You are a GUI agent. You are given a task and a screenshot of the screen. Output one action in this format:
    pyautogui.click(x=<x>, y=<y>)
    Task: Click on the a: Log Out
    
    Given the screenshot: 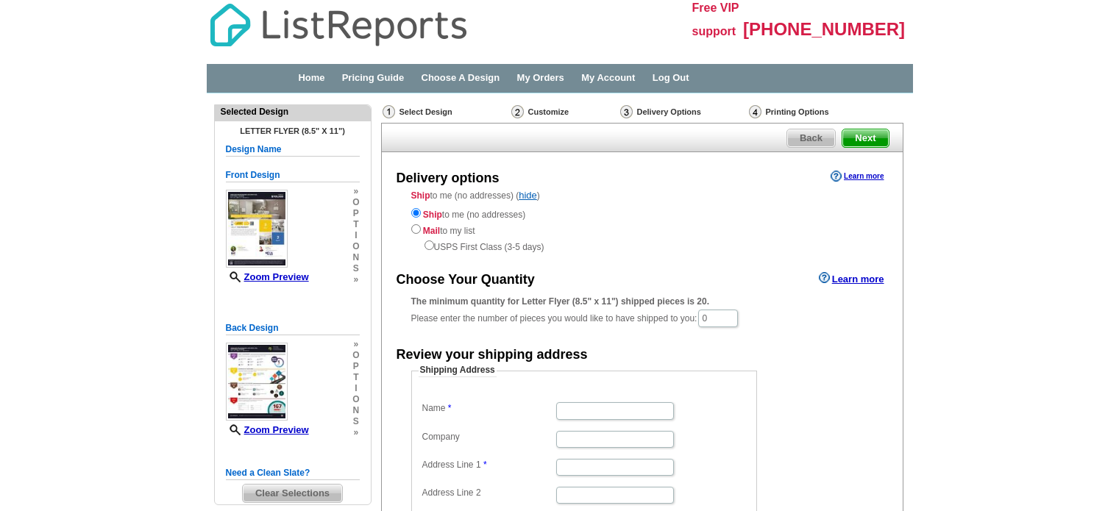 What is the action you would take?
    pyautogui.click(x=671, y=77)
    